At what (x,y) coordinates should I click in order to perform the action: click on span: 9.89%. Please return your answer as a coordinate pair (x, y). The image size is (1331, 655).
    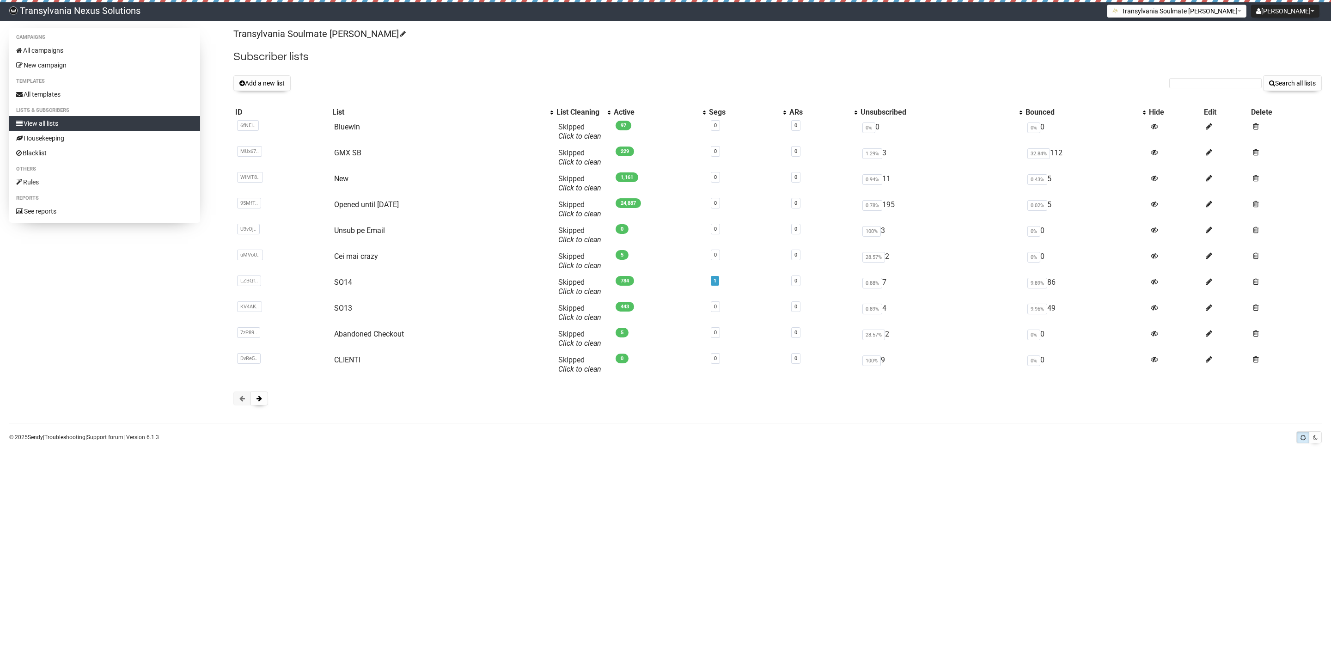
    Looking at the image, I should click on (1037, 283).